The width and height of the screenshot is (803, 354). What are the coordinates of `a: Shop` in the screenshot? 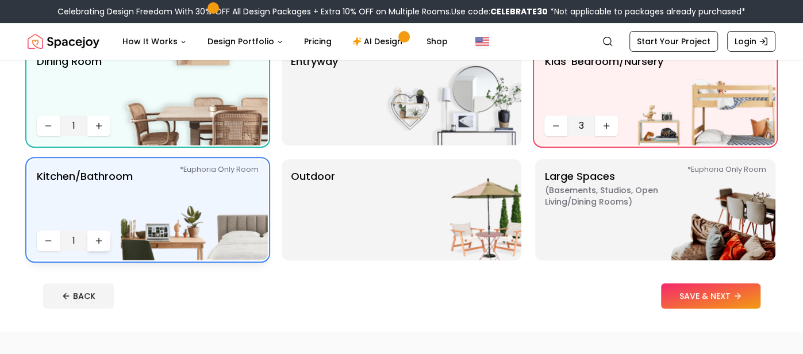 It's located at (437, 41).